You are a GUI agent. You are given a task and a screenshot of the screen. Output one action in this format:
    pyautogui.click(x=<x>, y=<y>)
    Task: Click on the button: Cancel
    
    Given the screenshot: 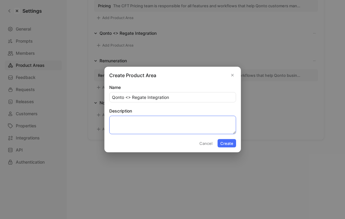 What is the action you would take?
    pyautogui.click(x=205, y=144)
    